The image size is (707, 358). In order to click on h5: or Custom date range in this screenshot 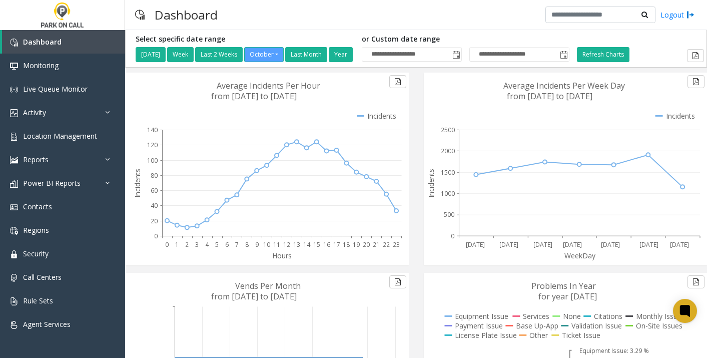, I will do `click(465, 39)`.